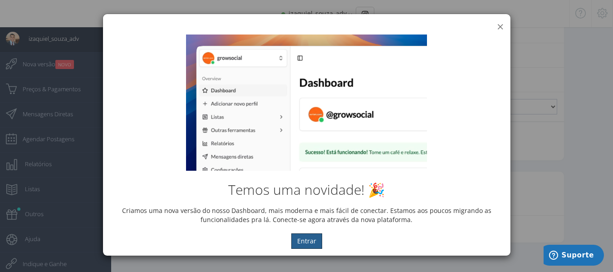 The width and height of the screenshot is (613, 272). What do you see at coordinates (34, 10) in the screenshot?
I see `span: Suporte` at bounding box center [34, 10].